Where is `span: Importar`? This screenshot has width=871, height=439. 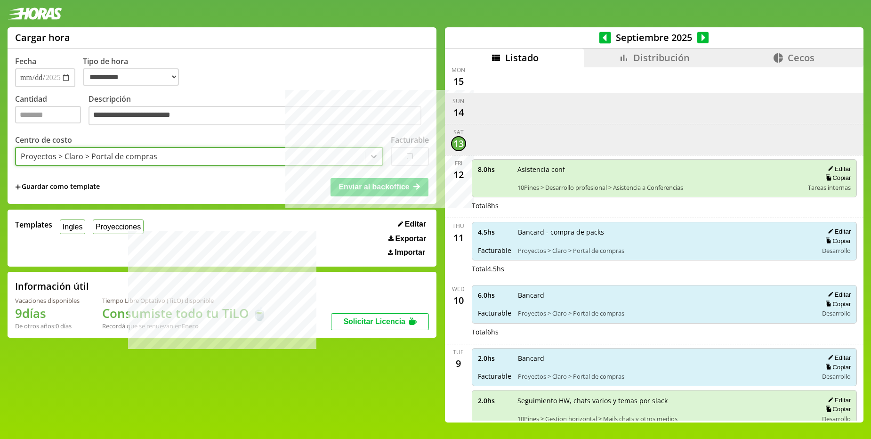 span: Importar is located at coordinates (410, 252).